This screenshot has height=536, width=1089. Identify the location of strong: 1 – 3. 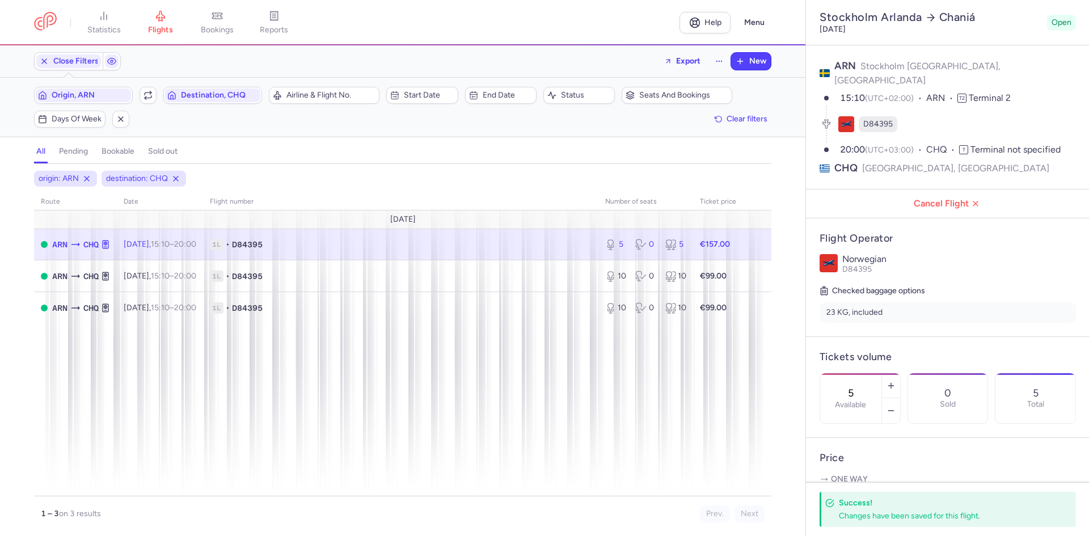
(50, 514).